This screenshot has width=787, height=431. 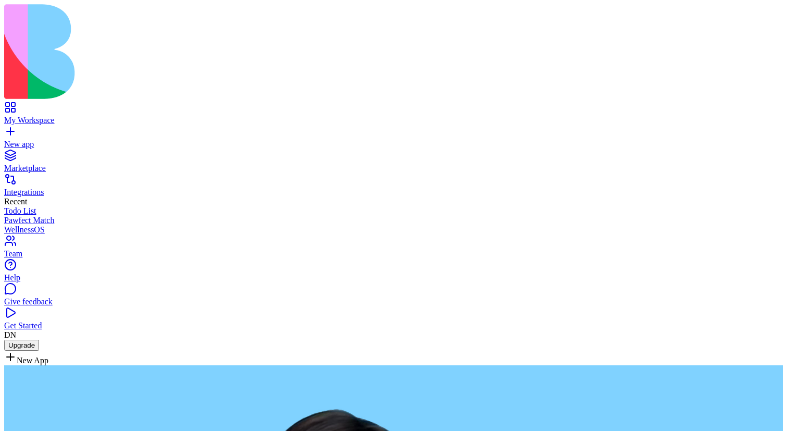 What do you see at coordinates (21, 345) in the screenshot?
I see `button: Upgrade` at bounding box center [21, 345].